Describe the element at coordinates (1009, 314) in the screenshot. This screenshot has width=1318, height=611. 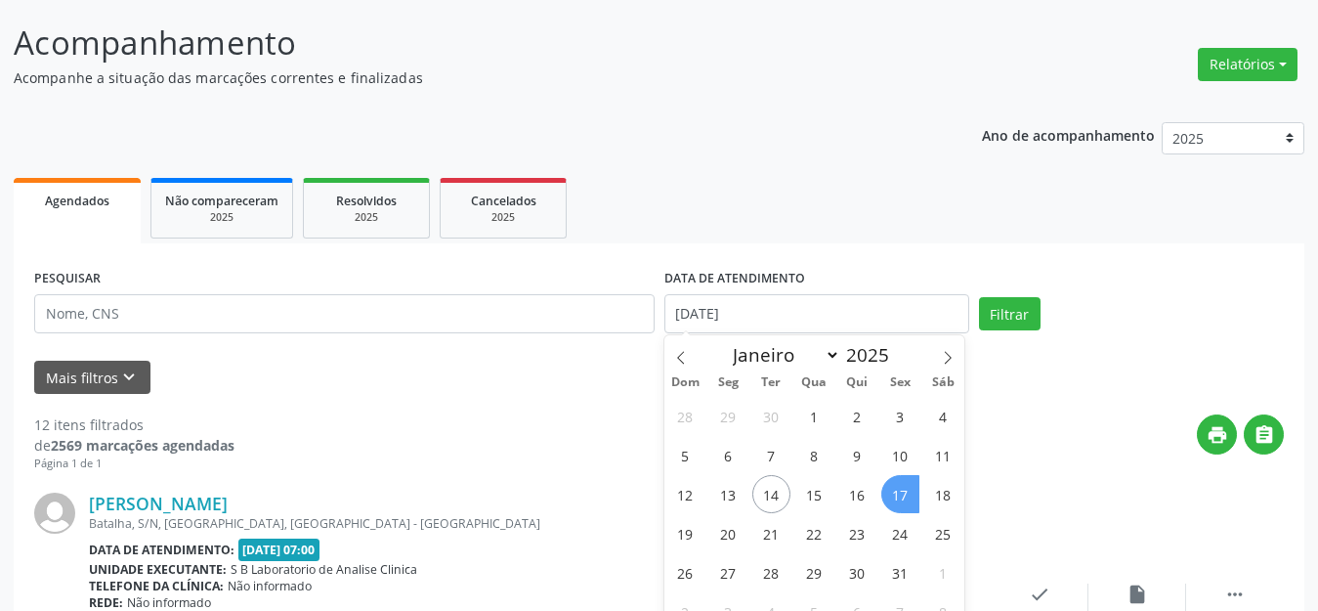
I see `button: Filtrar` at that location.